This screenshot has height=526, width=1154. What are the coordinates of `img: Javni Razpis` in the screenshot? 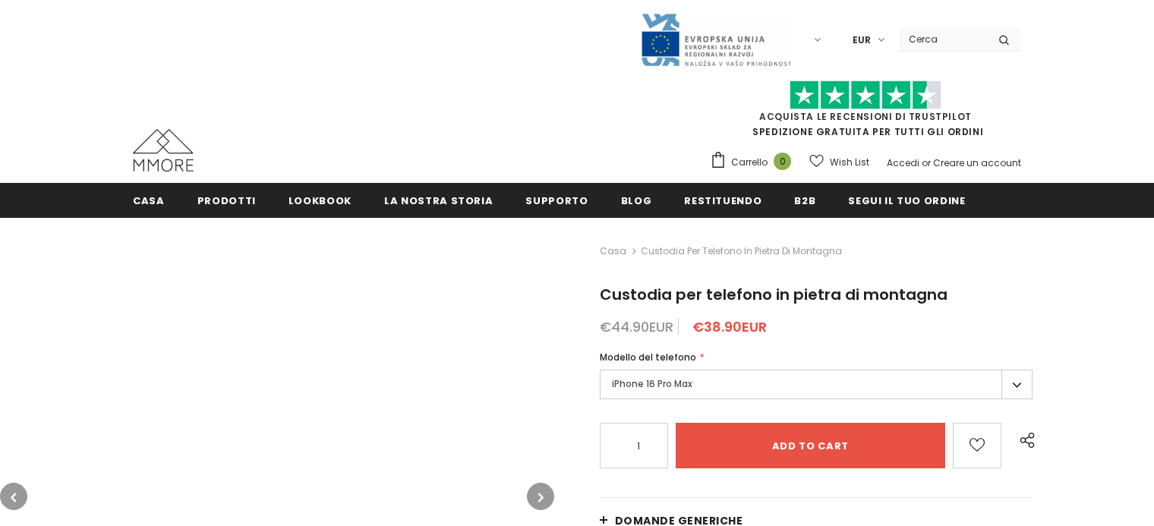 It's located at (716, 39).